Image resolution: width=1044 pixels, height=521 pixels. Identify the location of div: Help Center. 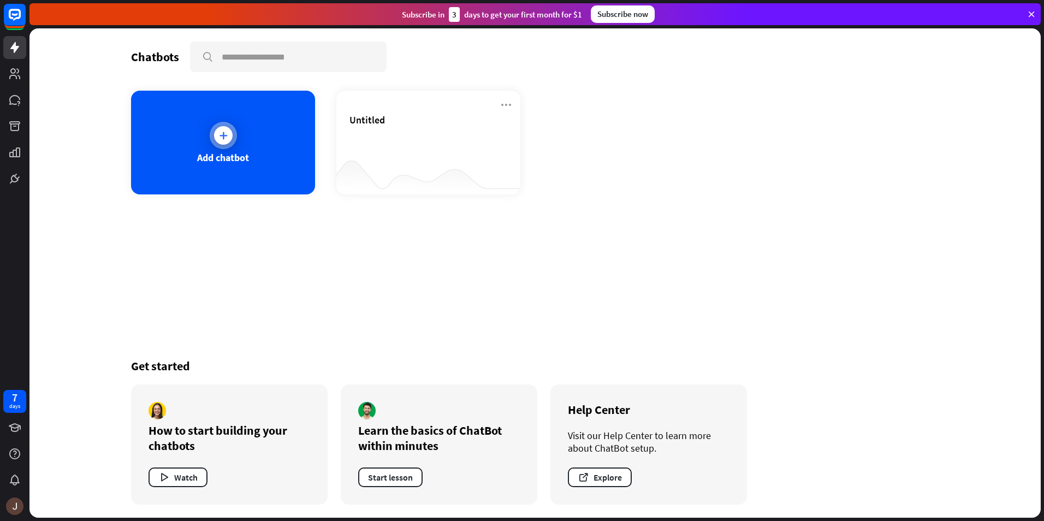
(648, 409).